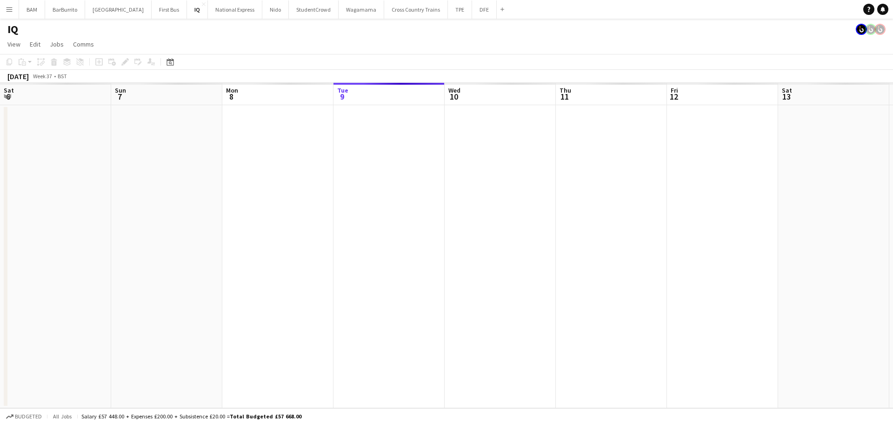  Describe the element at coordinates (8, 96) in the screenshot. I see `span: 6` at that location.